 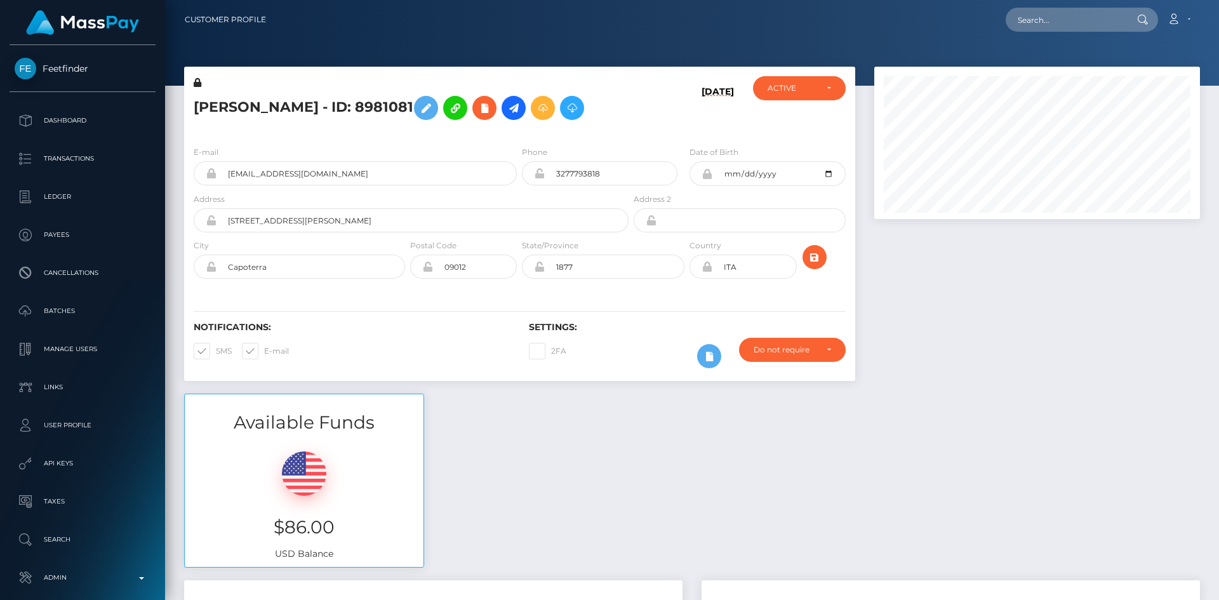 What do you see at coordinates (83, 69) in the screenshot?
I see `span: Feetfinder` at bounding box center [83, 69].